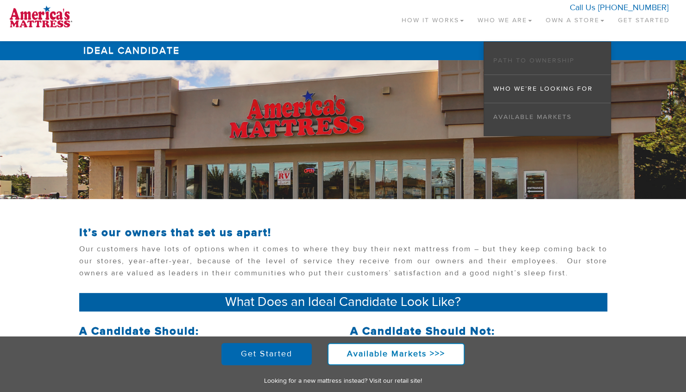 Image resolution: width=686 pixels, height=392 pixels. Describe the element at coordinates (582, 7) in the screenshot. I see `span: Call Us` at that location.